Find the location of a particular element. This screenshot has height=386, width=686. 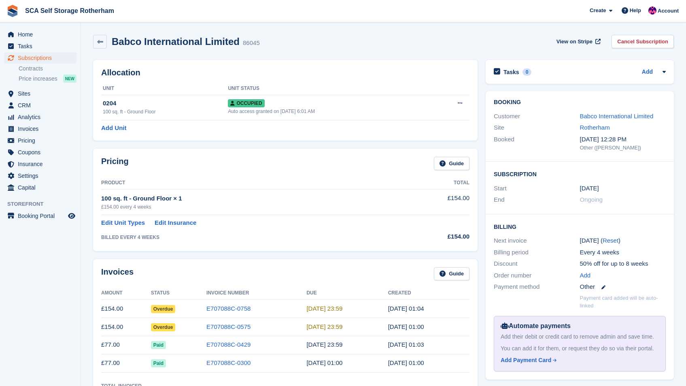

a: Cancel Subscription is located at coordinates (642, 41).